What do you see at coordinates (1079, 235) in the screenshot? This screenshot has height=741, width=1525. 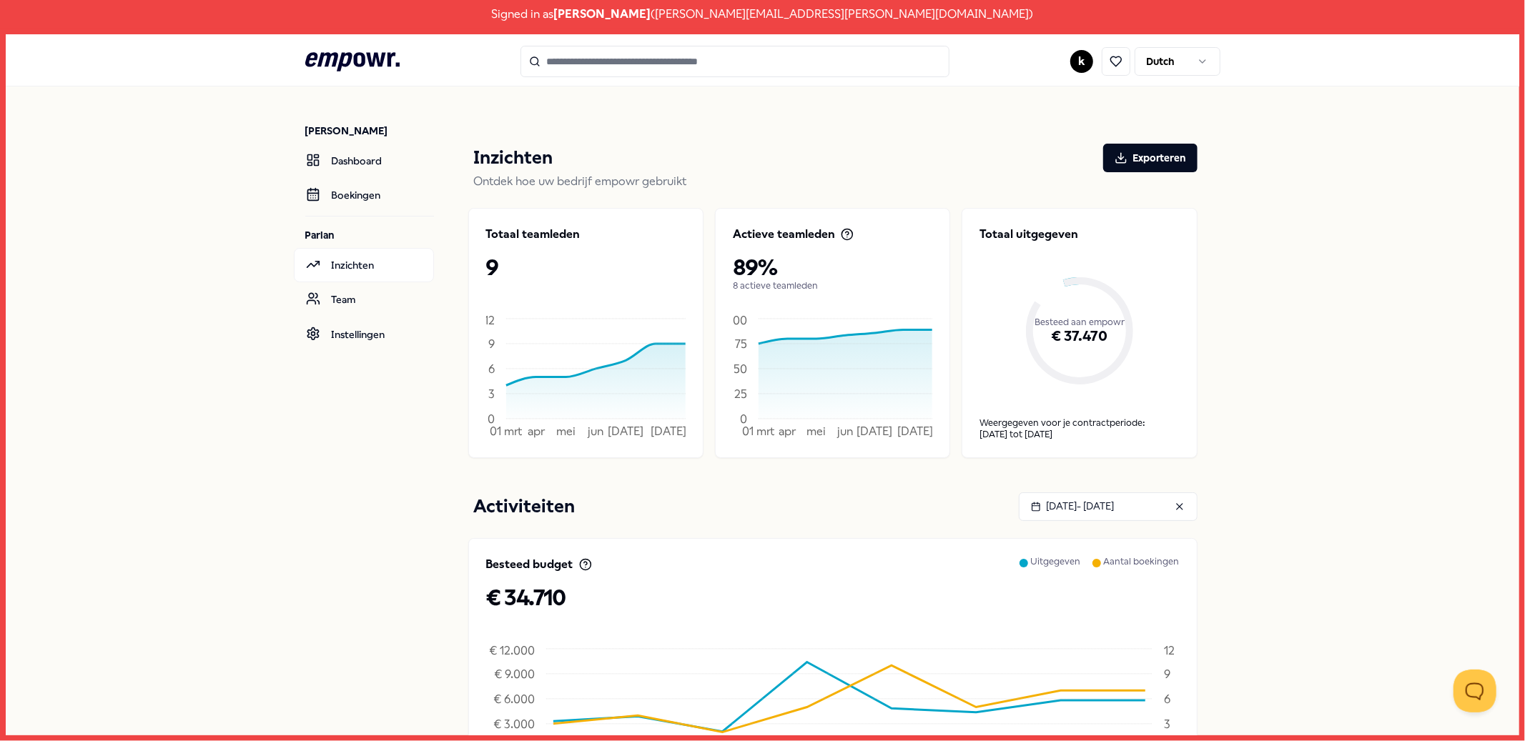 I see `p: Totaal uitgegeven` at bounding box center [1079, 235].